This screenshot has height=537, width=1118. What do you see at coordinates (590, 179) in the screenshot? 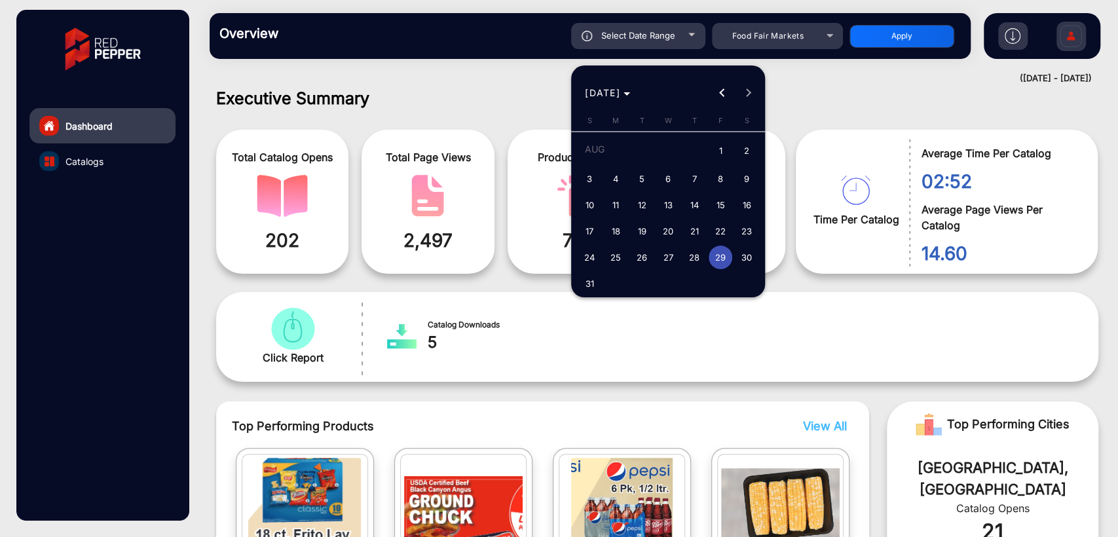
I see `button: August 3, 2025` at bounding box center [590, 179].